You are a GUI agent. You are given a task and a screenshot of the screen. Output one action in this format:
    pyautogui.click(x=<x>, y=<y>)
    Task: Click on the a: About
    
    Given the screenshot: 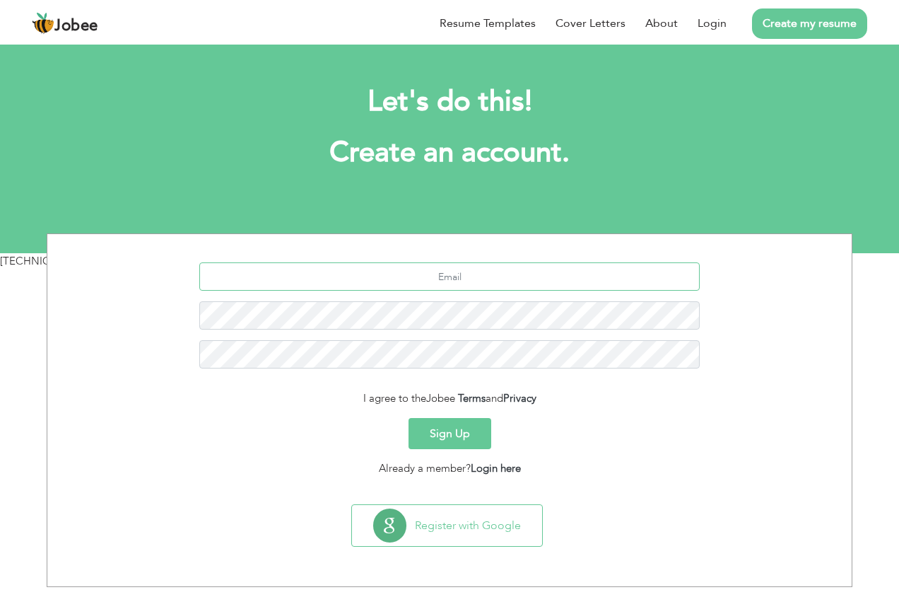 What is the action you would take?
    pyautogui.click(x=662, y=23)
    